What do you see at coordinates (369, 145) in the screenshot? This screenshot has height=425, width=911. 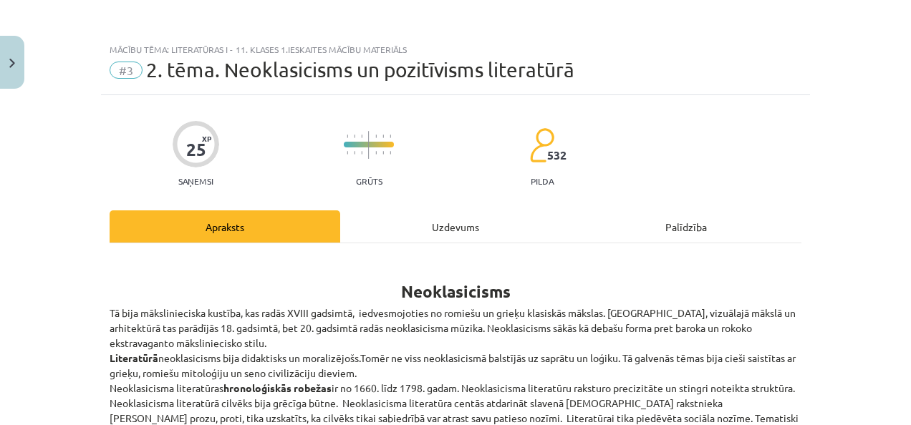 I see `img: icon-long-line-d9ea69661e0d244f92f715978eff75569469978d946b2353a9bb055b3ed8787d.svg` at bounding box center [369, 145].